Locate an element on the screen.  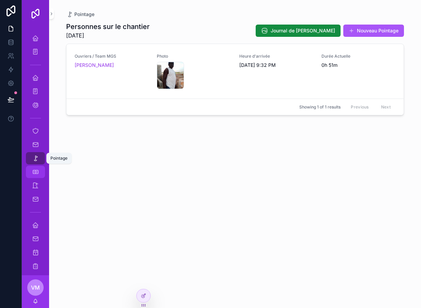
span: Photo is located at coordinates (194, 56).